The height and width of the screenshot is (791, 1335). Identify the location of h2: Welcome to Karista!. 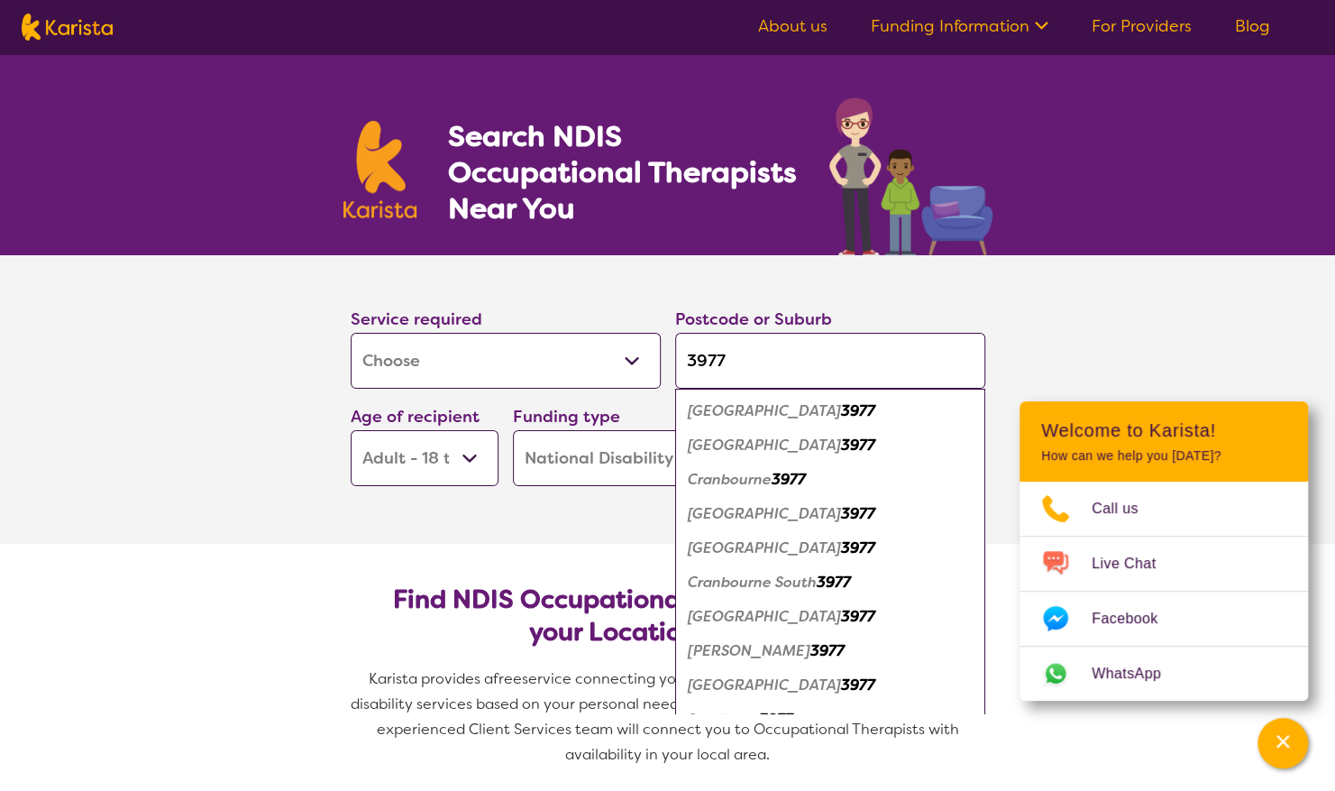
(1164, 430).